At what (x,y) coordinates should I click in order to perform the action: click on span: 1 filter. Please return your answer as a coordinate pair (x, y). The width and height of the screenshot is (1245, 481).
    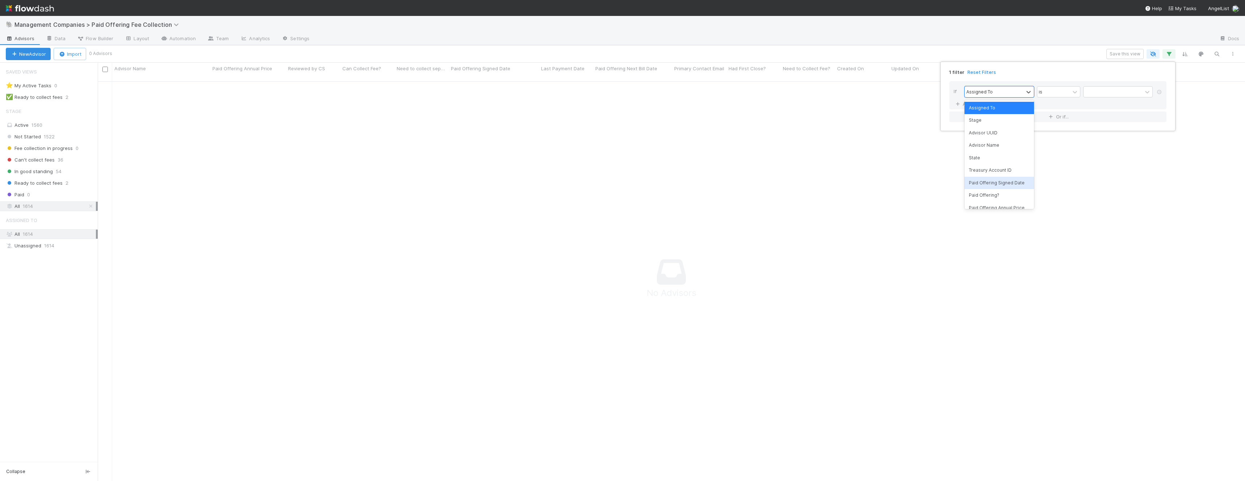
    Looking at the image, I should click on (956, 72).